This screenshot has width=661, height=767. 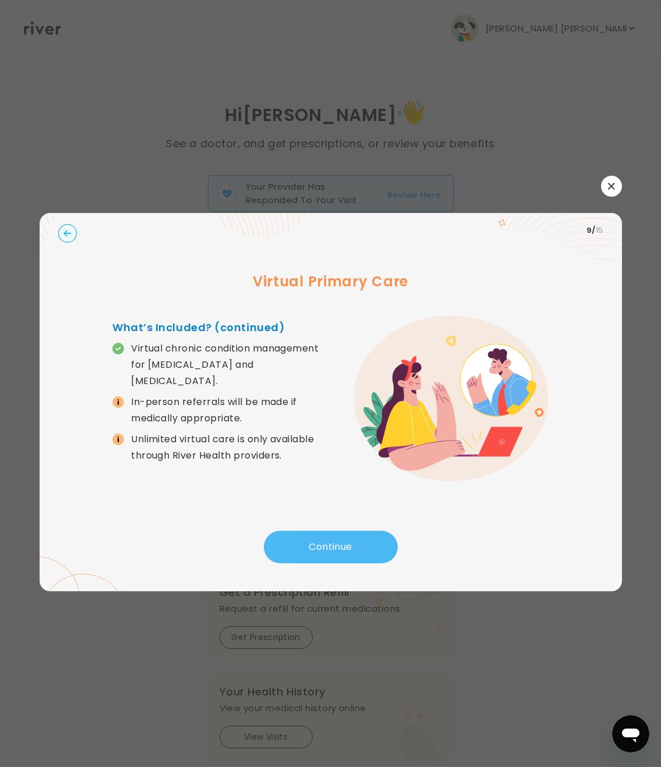 What do you see at coordinates (231, 410) in the screenshot?
I see `p: In-person referrals will be made if medically appropriate.` at bounding box center [231, 410].